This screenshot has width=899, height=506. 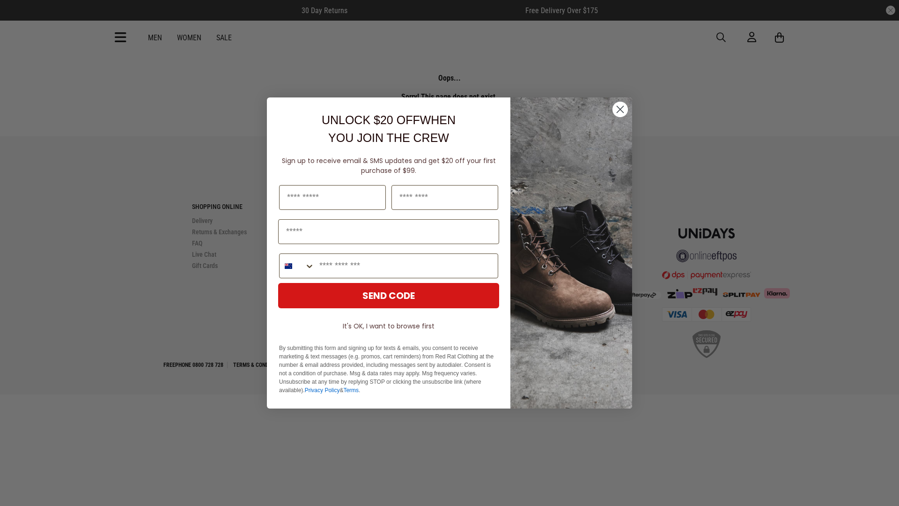 What do you see at coordinates (332, 197) in the screenshot?
I see `input: First Name` at bounding box center [332, 197].